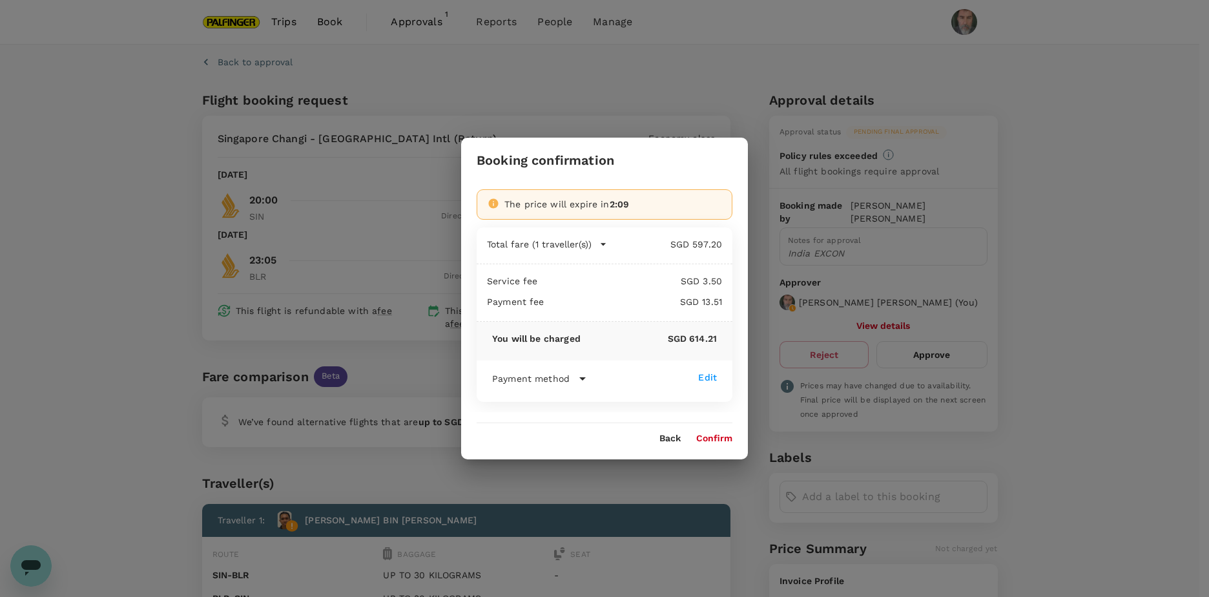  I want to click on div: Edit, so click(707, 377).